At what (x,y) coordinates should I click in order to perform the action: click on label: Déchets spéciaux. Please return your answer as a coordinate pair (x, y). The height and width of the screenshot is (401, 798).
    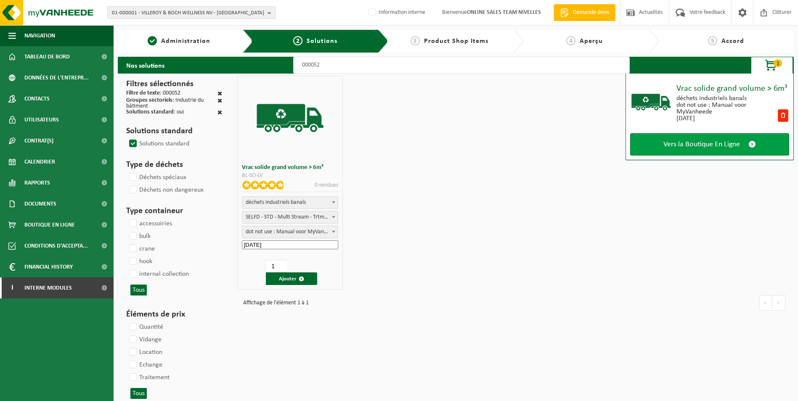
    Looking at the image, I should click on (157, 177).